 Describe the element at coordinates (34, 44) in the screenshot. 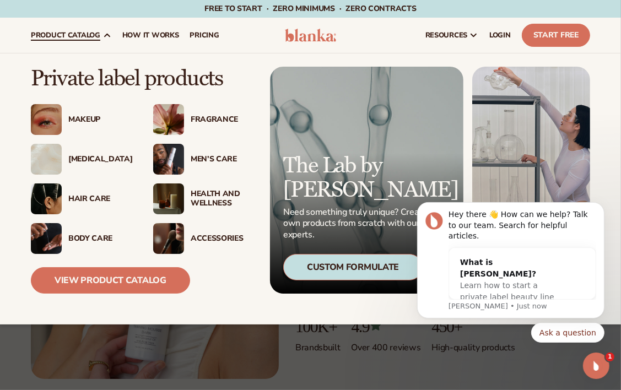

I see `img: Profile image for Lee` at that location.